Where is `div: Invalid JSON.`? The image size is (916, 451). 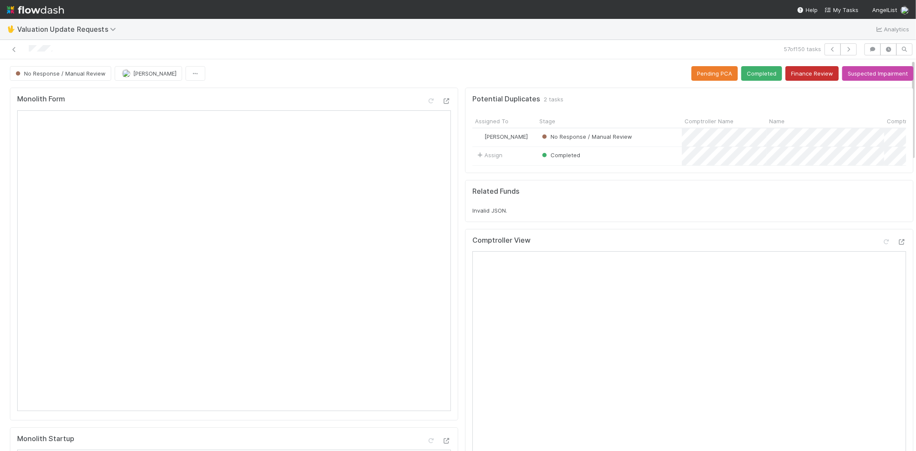 div: Invalid JSON. is located at coordinates (689, 210).